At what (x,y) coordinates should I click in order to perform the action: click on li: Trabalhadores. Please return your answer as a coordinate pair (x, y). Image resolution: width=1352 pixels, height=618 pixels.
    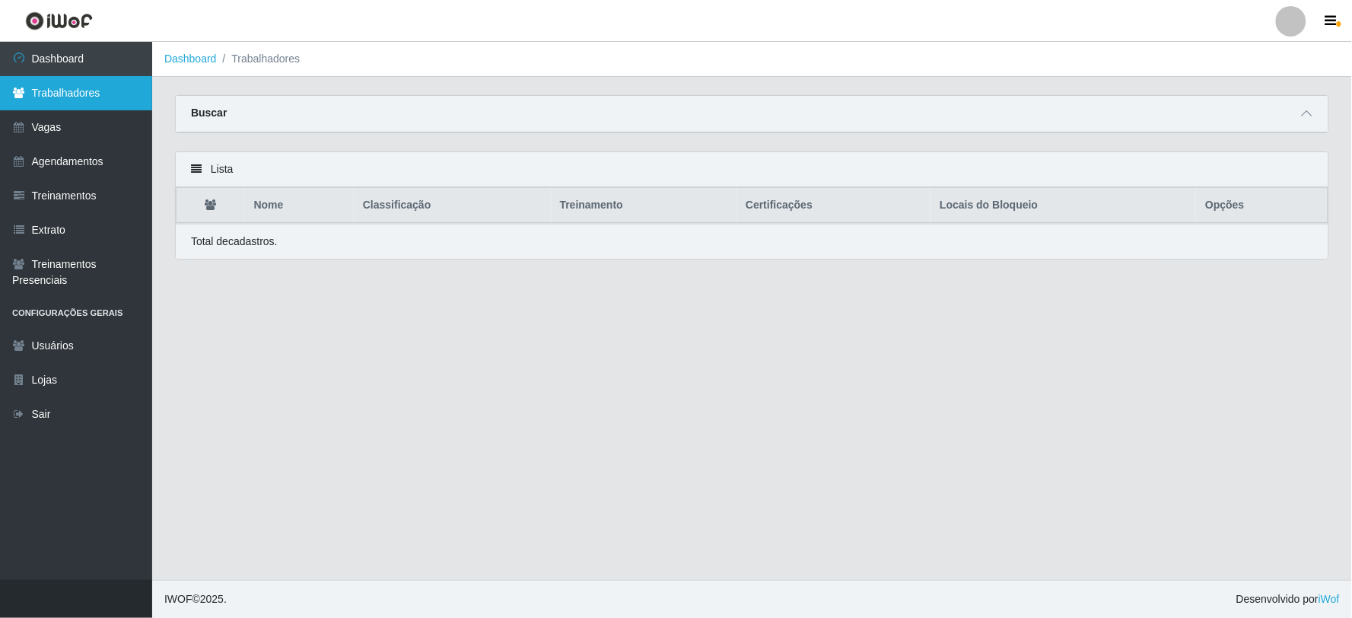
    Looking at the image, I should click on (259, 59).